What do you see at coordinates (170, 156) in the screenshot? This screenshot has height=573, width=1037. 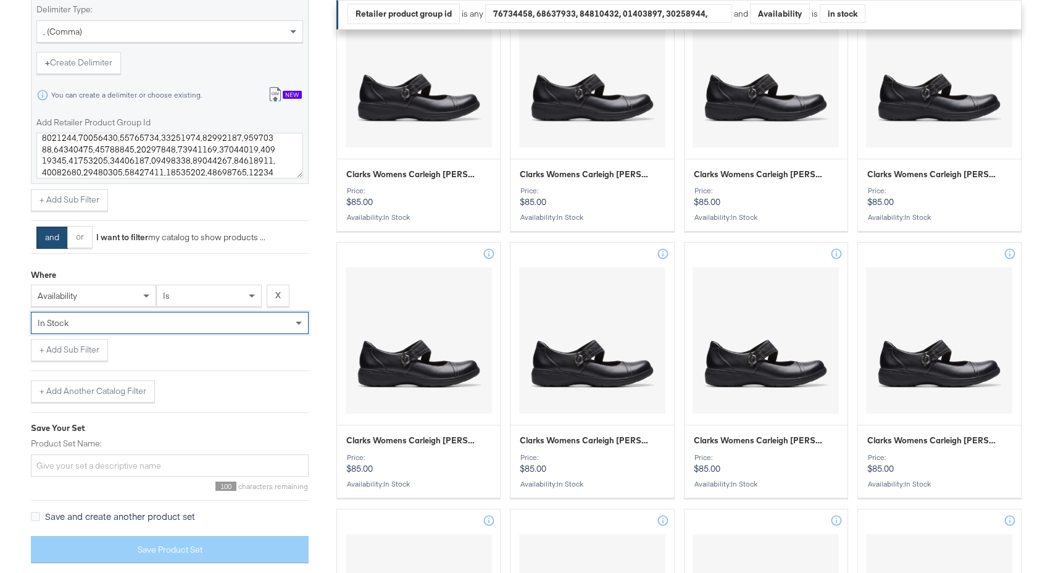 I see `textarea: 26640781,38785974,30925508,48679468,20540902,96680552,85921063,20302617,87543552,17041249,3140748...` at bounding box center [170, 156].